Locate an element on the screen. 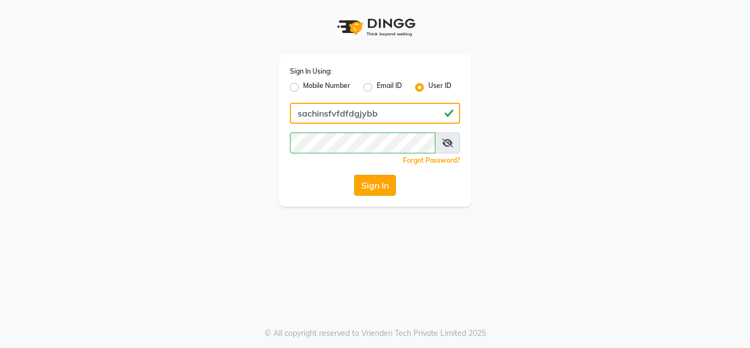 The height and width of the screenshot is (348, 750). img: logo1.svg is located at coordinates (375, 27).